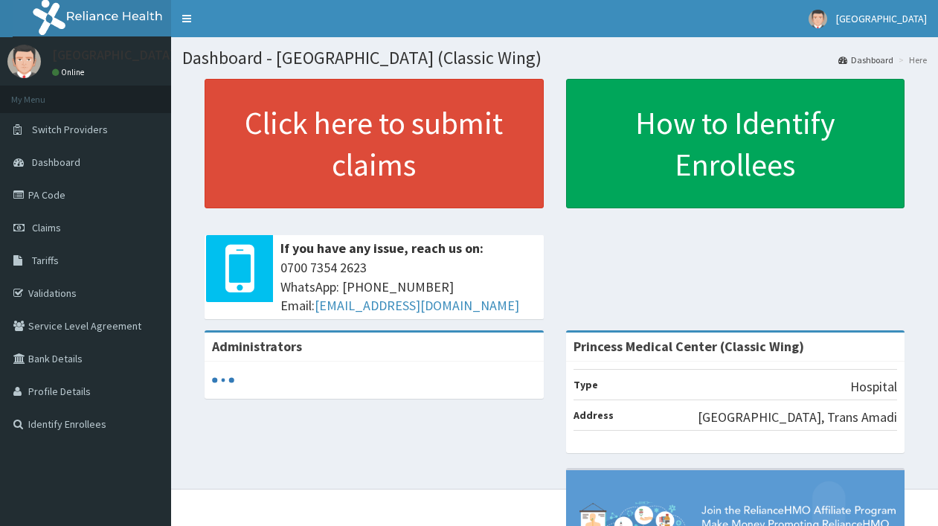 Image resolution: width=938 pixels, height=526 pixels. I want to click on span: Claims, so click(46, 228).